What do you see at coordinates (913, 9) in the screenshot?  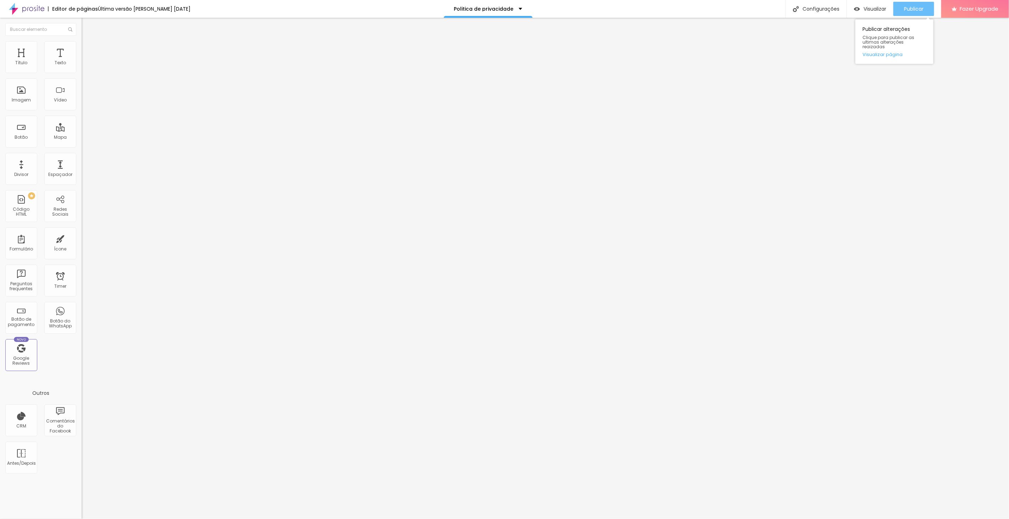 I see `button: Publicar` at bounding box center [913, 9].